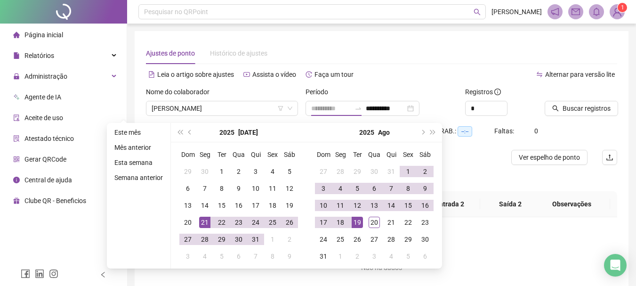 The height and width of the screenshot is (286, 636). What do you see at coordinates (408, 154) in the screenshot?
I see `th: Sex` at bounding box center [408, 154].